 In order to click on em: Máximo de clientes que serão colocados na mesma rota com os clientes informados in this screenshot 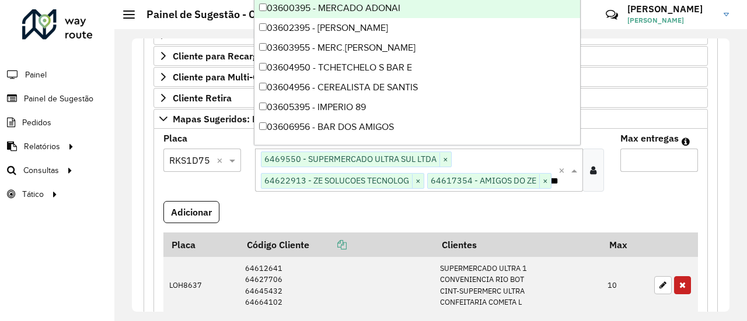, I will do `click(685, 142)`.